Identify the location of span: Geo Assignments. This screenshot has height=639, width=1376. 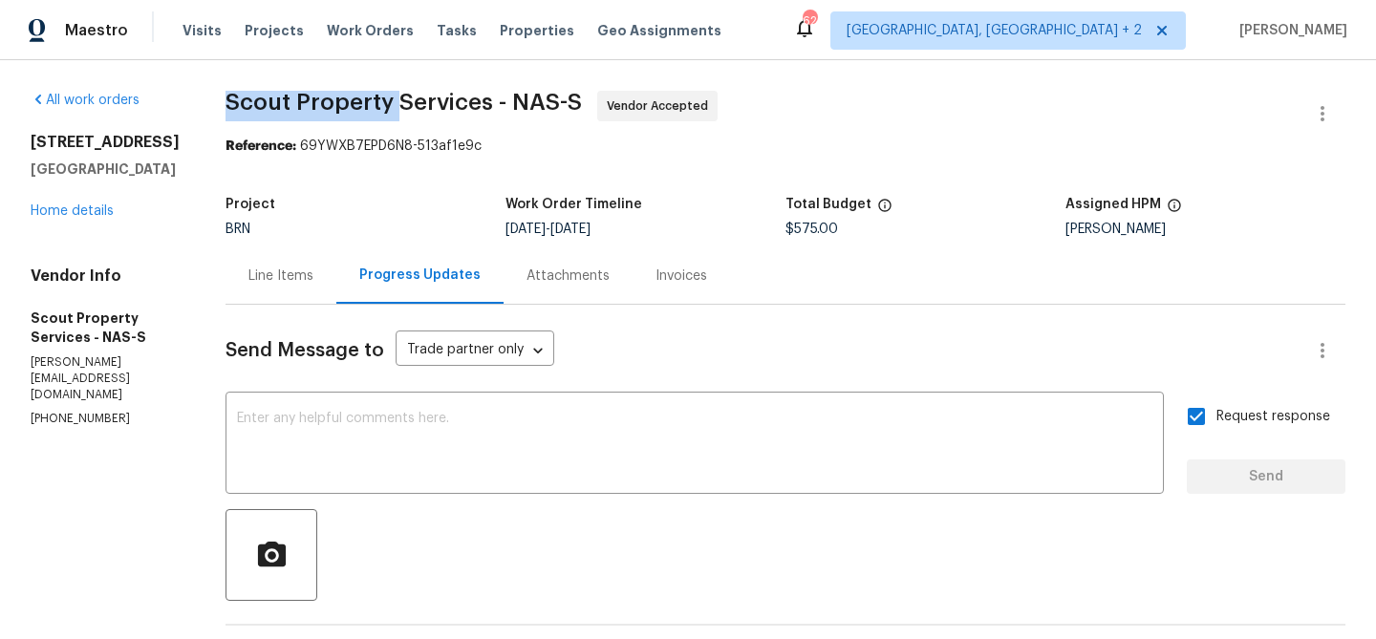
(659, 31).